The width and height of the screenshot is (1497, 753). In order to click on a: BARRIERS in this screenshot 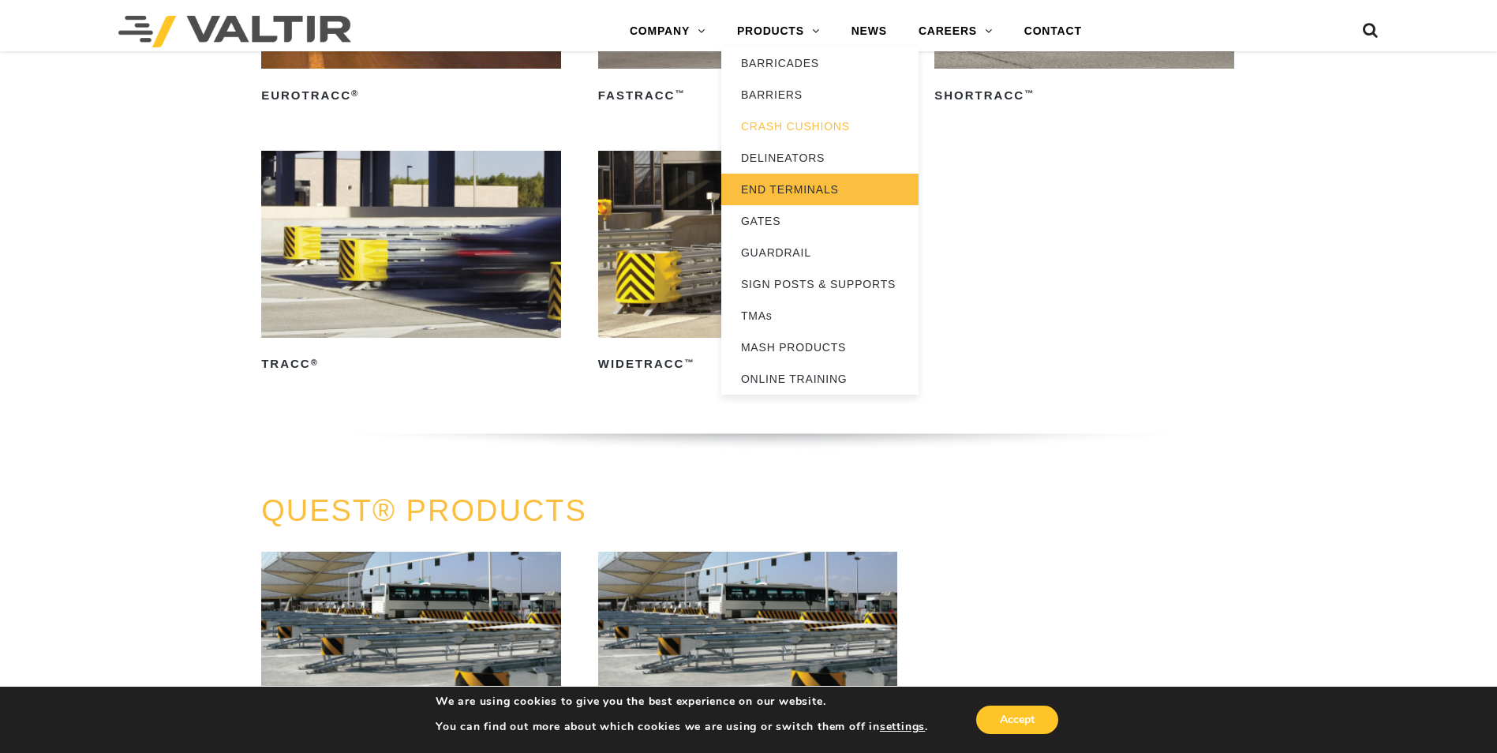, I will do `click(820, 95)`.